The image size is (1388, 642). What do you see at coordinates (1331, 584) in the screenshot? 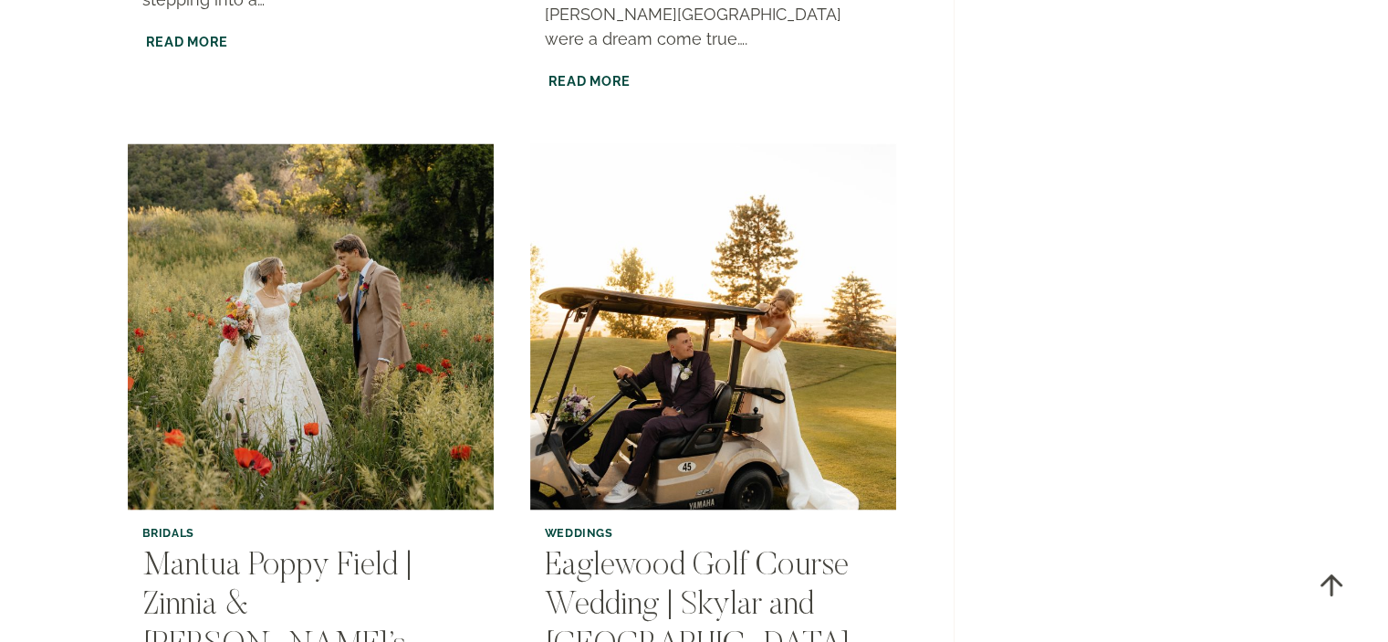
I see `a: Scroll to top` at bounding box center [1331, 584].